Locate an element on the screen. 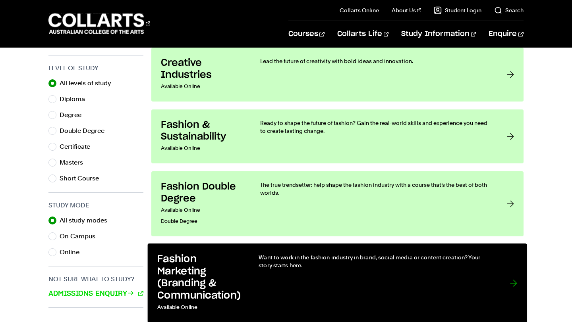 This screenshot has height=322, width=572. label: All study modes is located at coordinates (87, 221).